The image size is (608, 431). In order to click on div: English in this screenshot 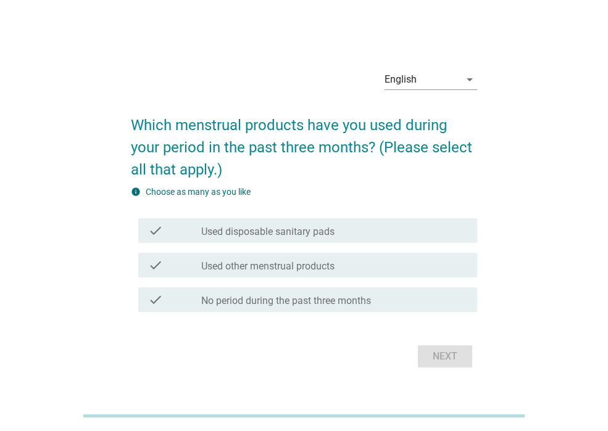, I will do `click(400, 80)`.